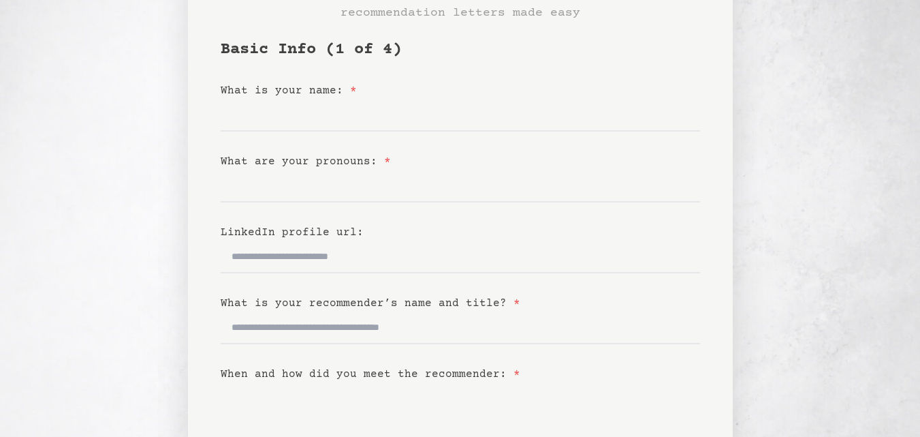 This screenshot has width=920, height=437. What do you see at coordinates (461, 50) in the screenshot?
I see `h1: Basic Info (1 of 4)` at bounding box center [461, 50].